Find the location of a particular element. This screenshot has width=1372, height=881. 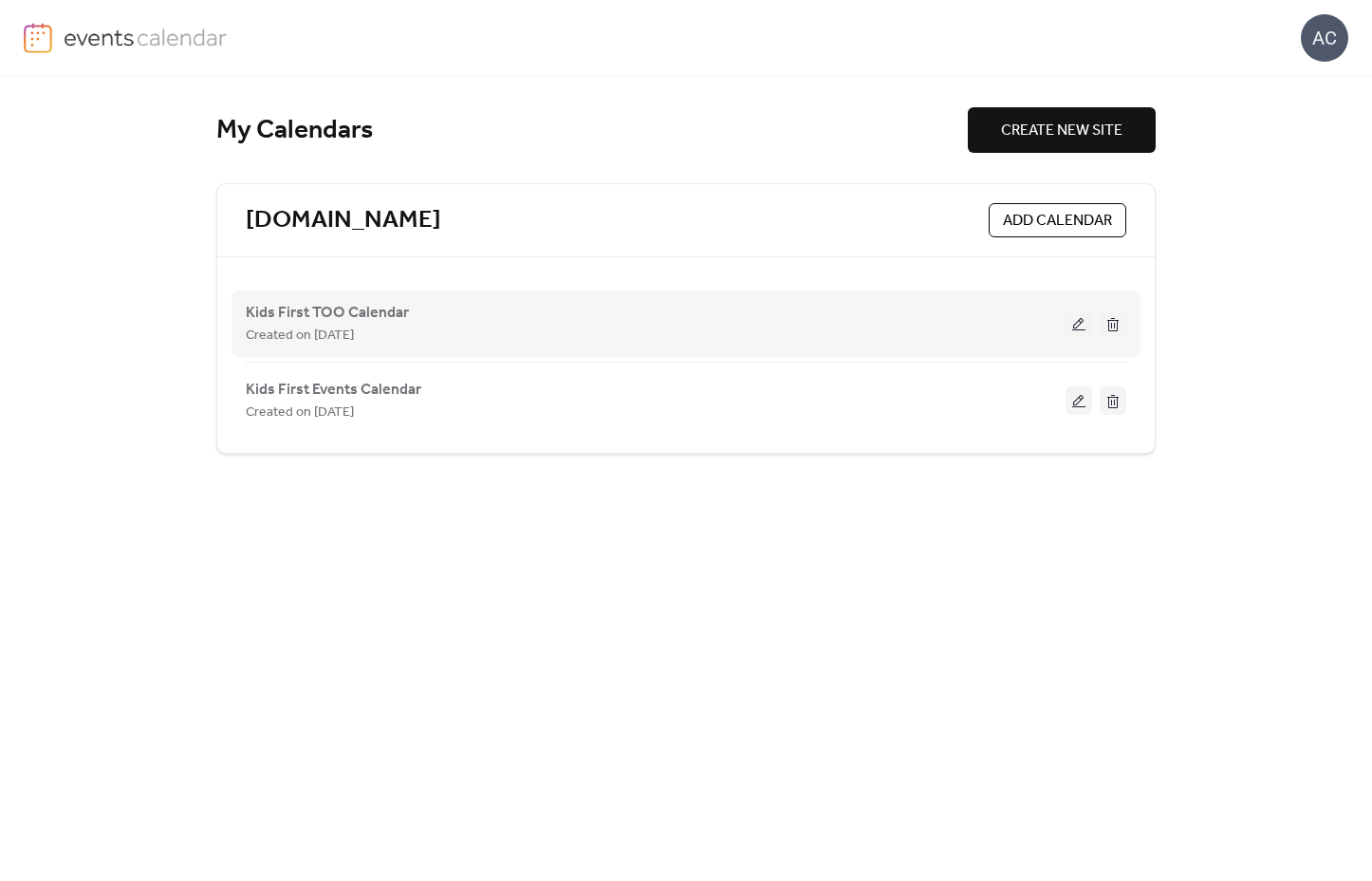

span: Kids First TOO Calendar is located at coordinates (327, 313).